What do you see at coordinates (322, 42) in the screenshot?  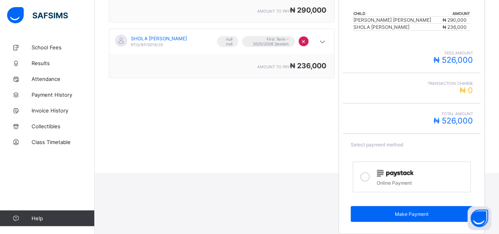 I see `i: arrow` at bounding box center [322, 42].